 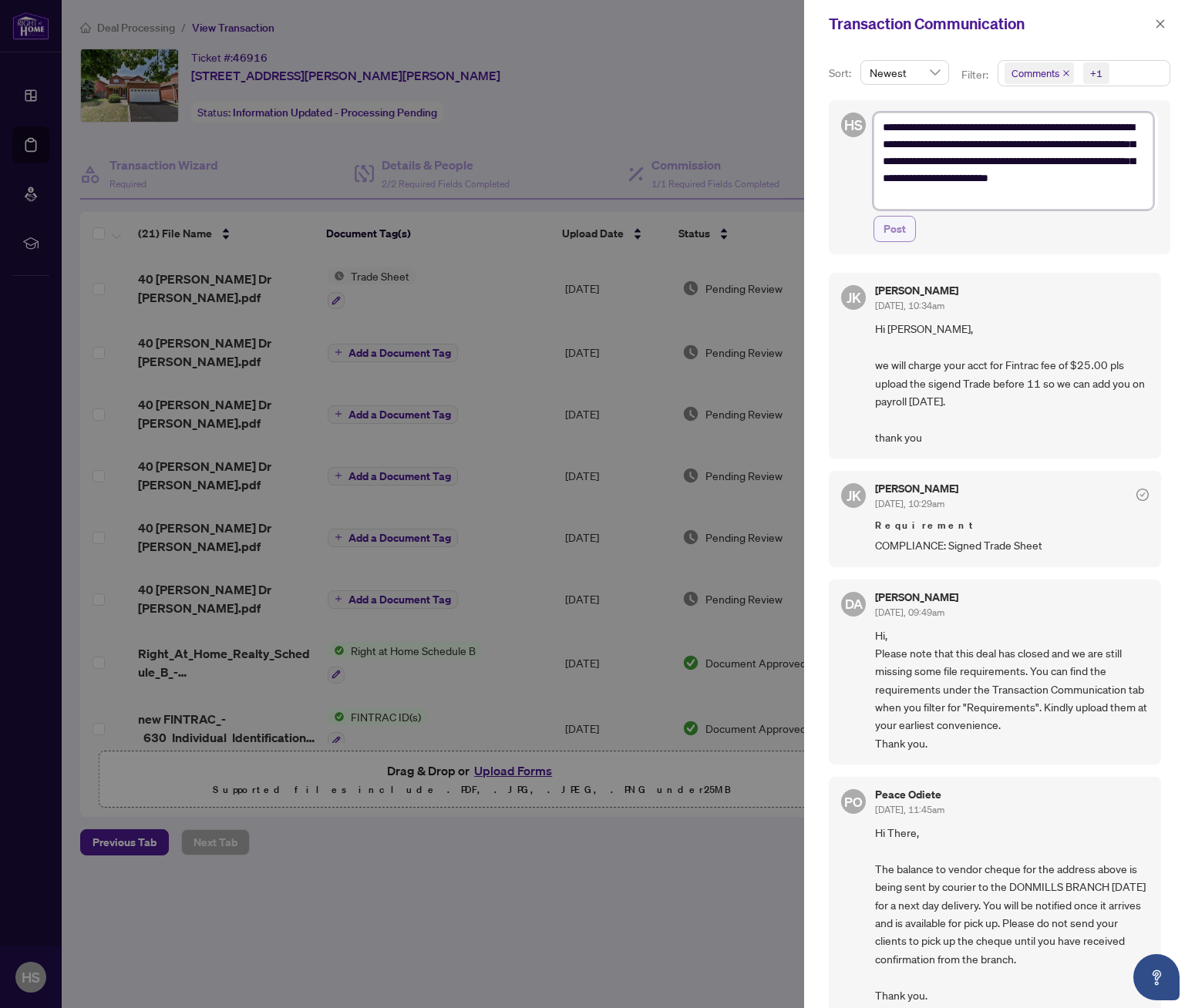 I want to click on p: Sort:, so click(x=842, y=73).